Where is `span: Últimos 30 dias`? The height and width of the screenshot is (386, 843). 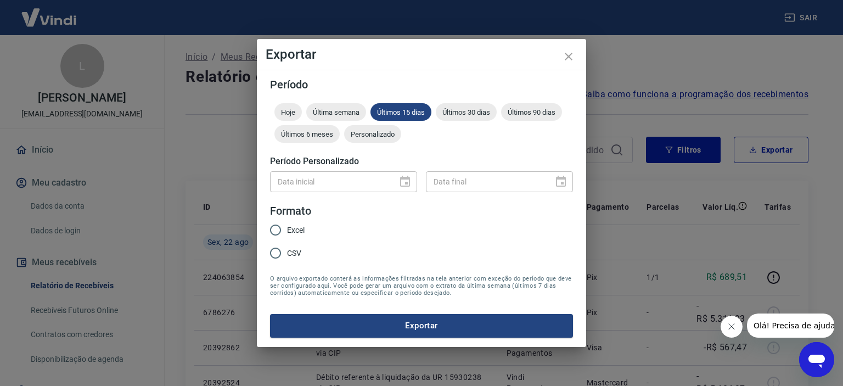 span: Últimos 30 dias is located at coordinates (466, 112).